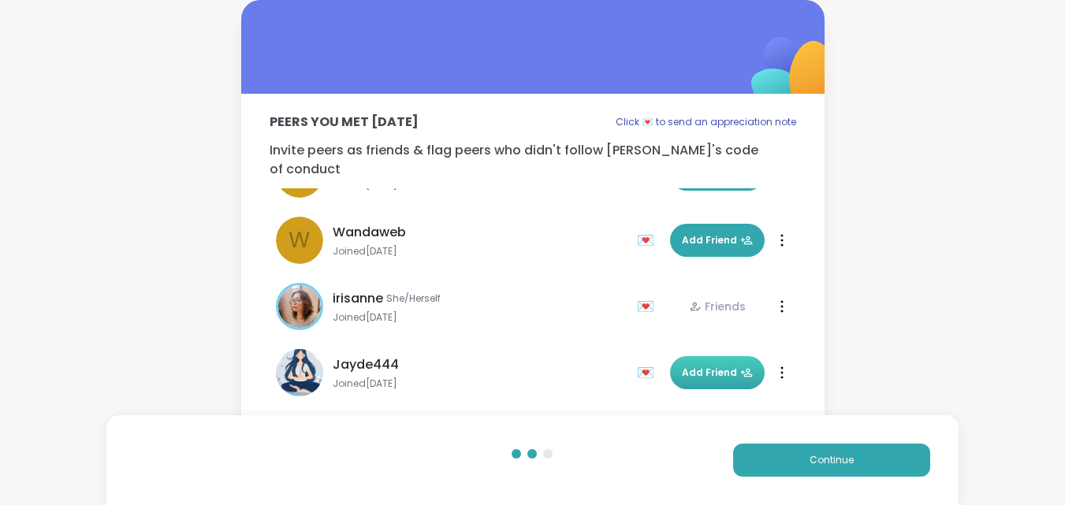 The image size is (1065, 505). What do you see at coordinates (369, 233) in the screenshot?
I see `span: Wandaweb` at bounding box center [369, 233].